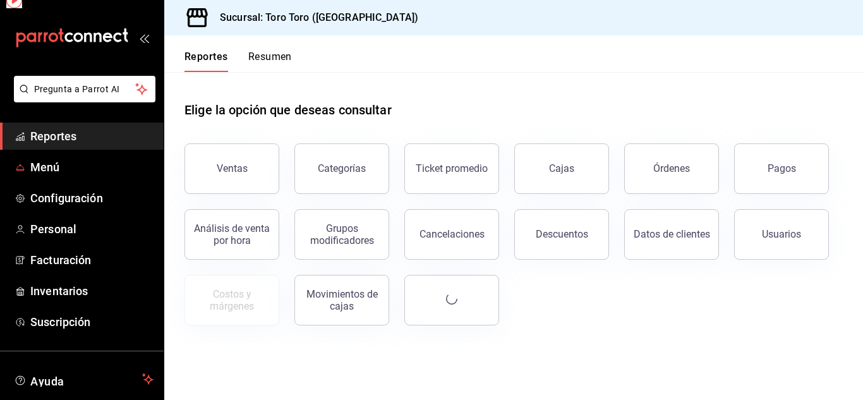 This screenshot has width=863, height=400. Describe the element at coordinates (342, 169) in the screenshot. I see `button: Categorías` at that location.